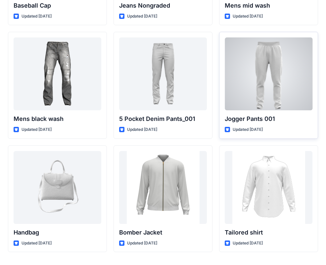  I want to click on a: Bomber Jacket, so click(163, 187).